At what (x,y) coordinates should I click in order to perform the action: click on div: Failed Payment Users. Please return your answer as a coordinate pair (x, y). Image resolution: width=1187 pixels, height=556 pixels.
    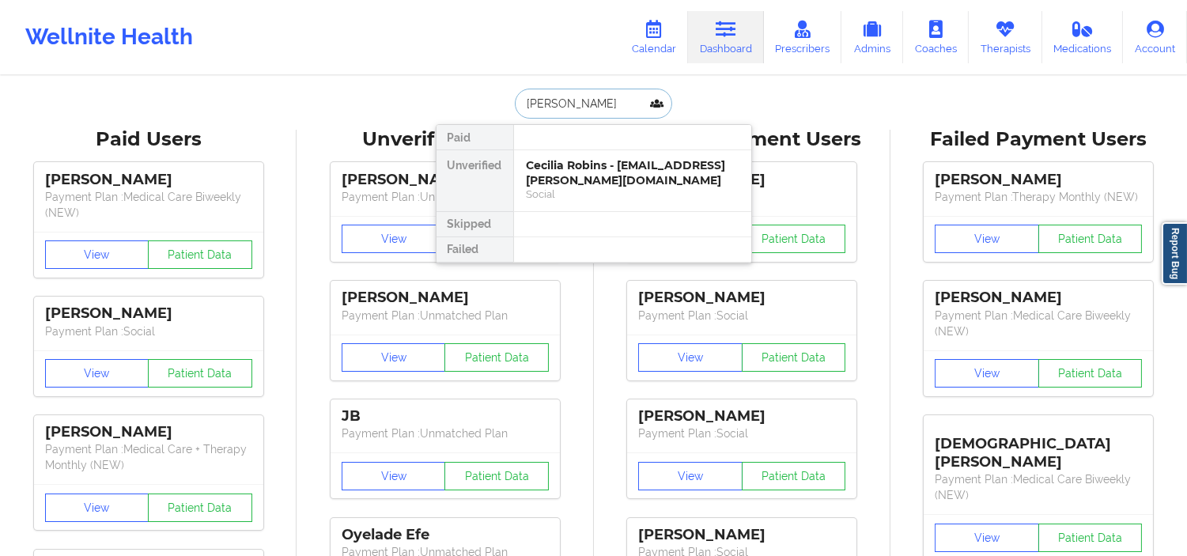
    Looking at the image, I should click on (1038, 139).